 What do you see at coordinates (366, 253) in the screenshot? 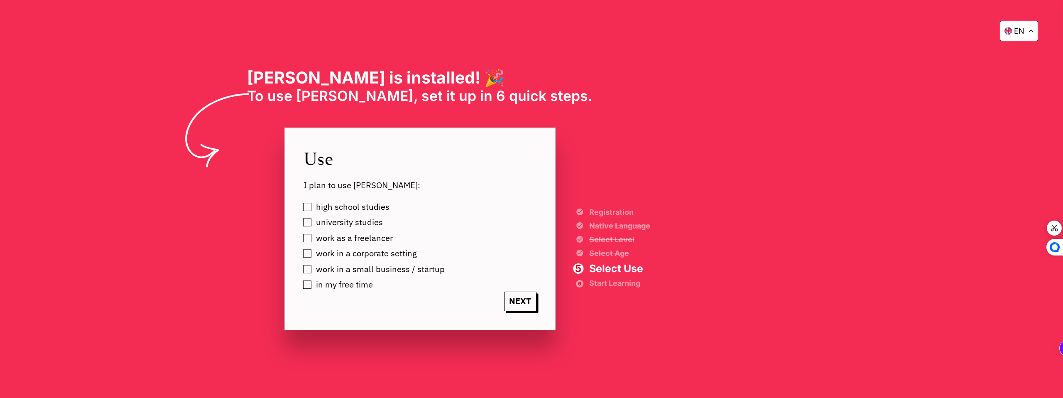
I see `span: work in a corporate setting` at bounding box center [366, 253].